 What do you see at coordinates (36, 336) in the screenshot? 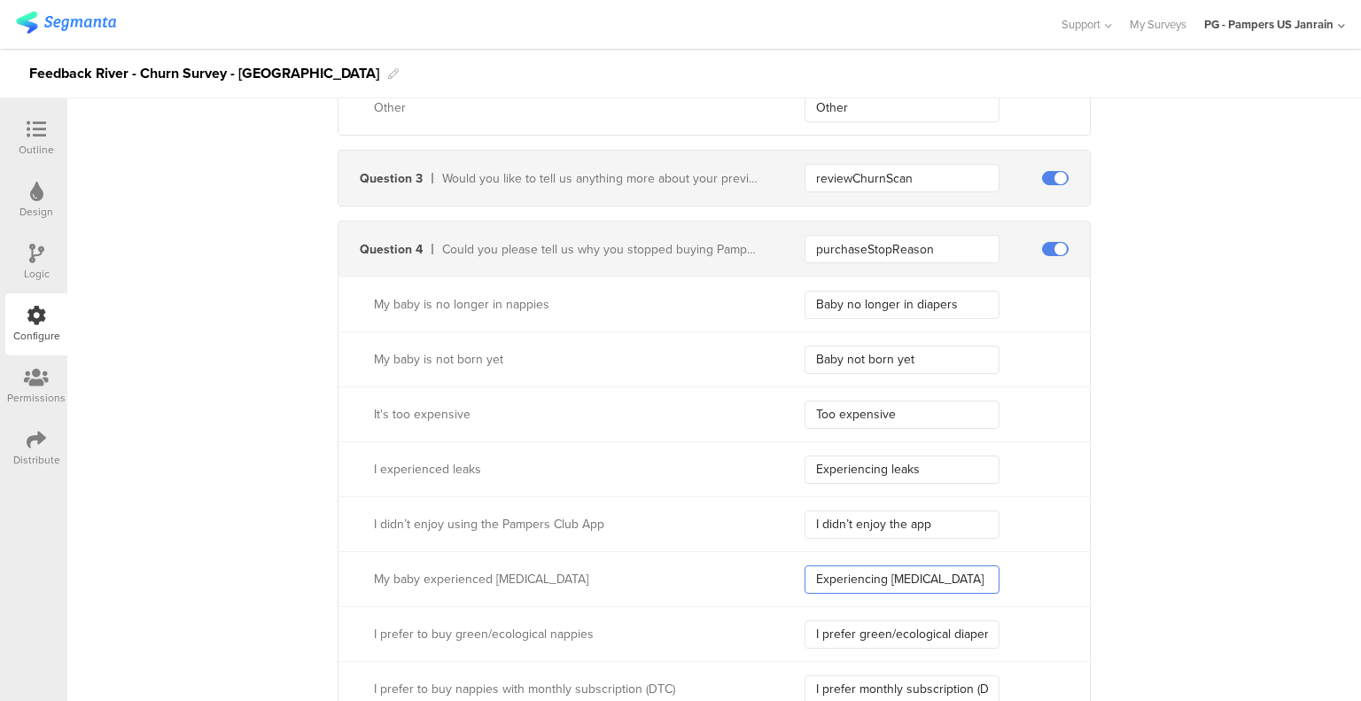
I see `div: Configure` at bounding box center [36, 336].